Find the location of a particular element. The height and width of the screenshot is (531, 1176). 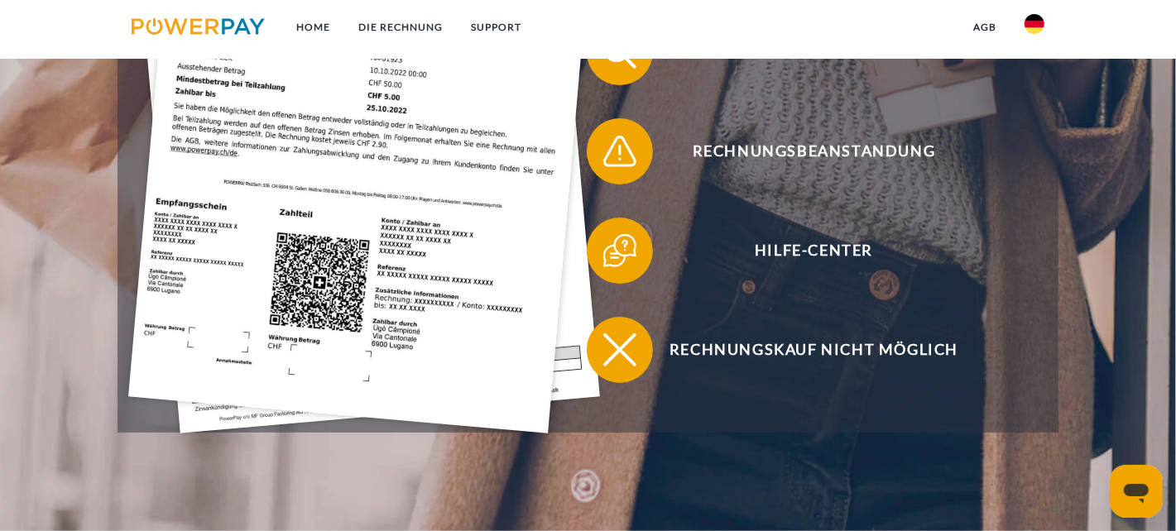

button: Konto einsehen is located at coordinates (802, 52).